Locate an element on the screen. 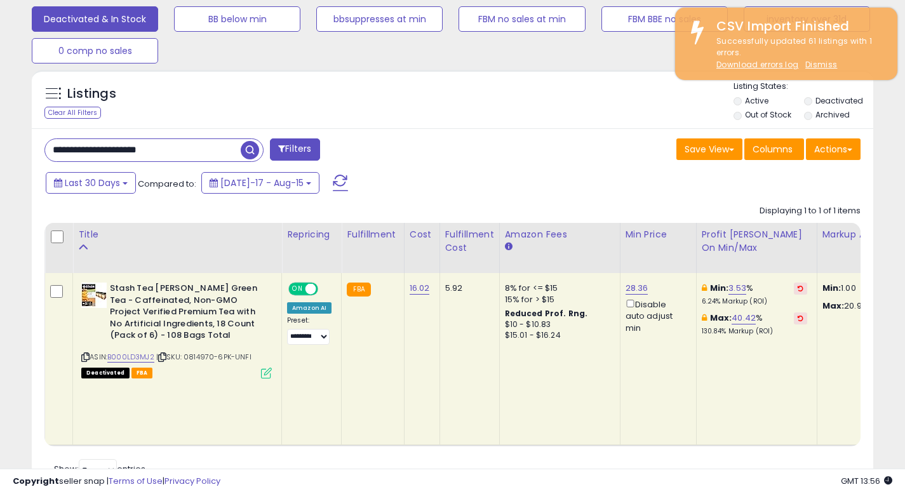 The height and width of the screenshot is (494, 905). span: Compared to: is located at coordinates (167, 183).